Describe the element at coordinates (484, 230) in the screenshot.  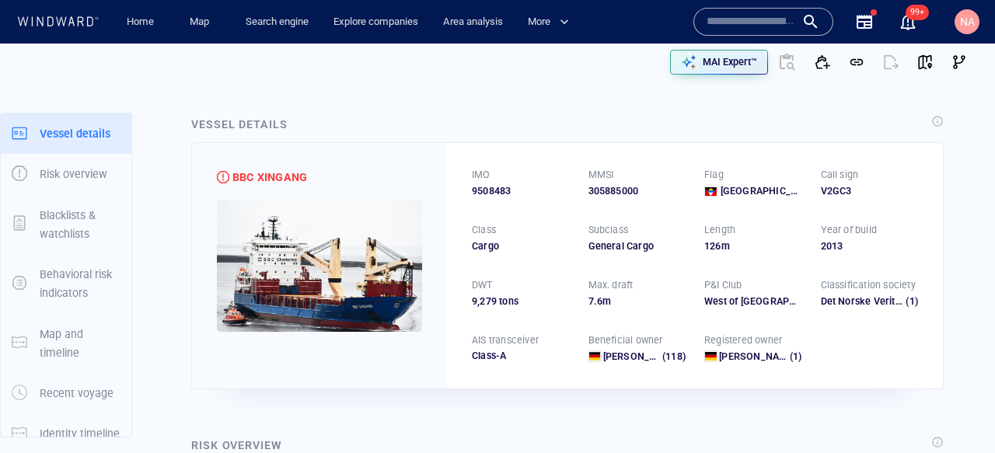
I see `p: Class` at that location.